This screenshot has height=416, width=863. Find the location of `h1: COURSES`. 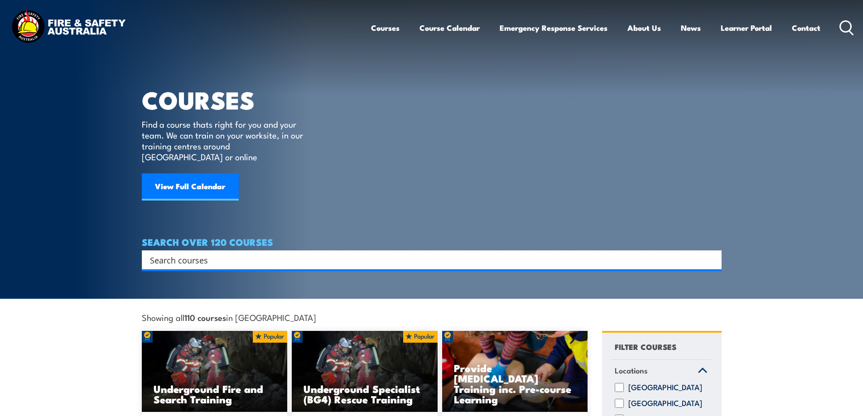

h1: COURSES is located at coordinates (229, 99).